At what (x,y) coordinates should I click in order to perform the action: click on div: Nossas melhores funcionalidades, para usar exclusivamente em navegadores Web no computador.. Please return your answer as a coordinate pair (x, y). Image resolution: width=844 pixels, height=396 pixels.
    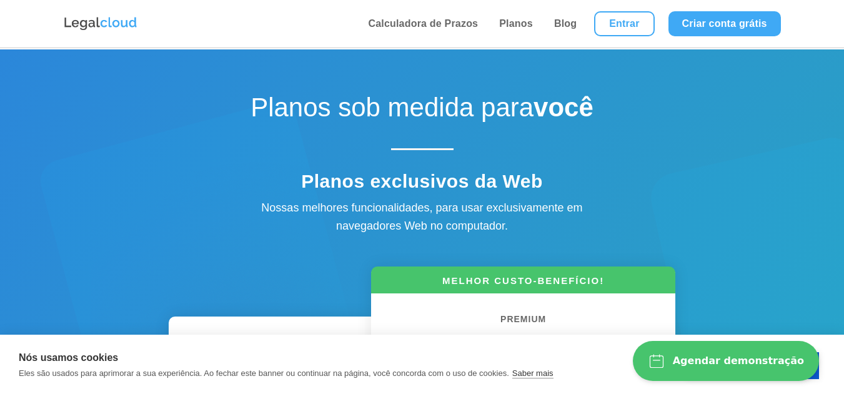
    Looking at the image, I should click on (423, 217).